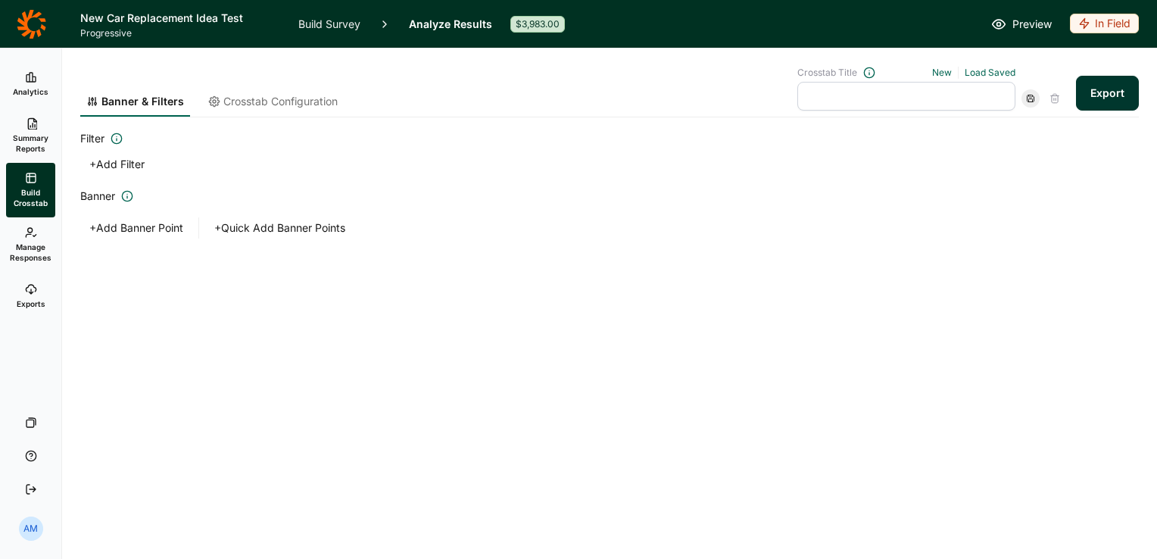 This screenshot has width=1157, height=559. What do you see at coordinates (180, 18) in the screenshot?
I see `h1: New Car Replacement Idea Test` at bounding box center [180, 18].